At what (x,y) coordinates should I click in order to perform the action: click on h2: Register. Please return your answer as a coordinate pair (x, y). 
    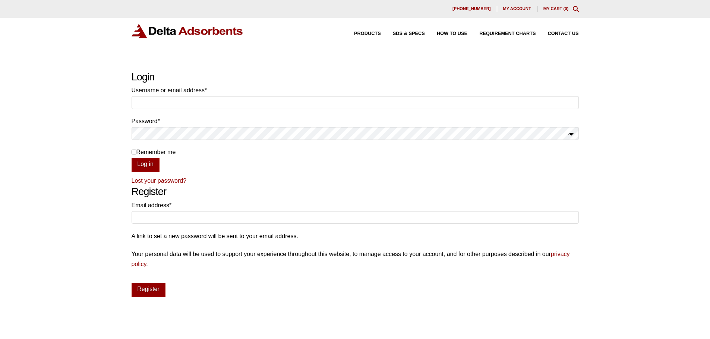
    Looking at the image, I should click on (355, 192).